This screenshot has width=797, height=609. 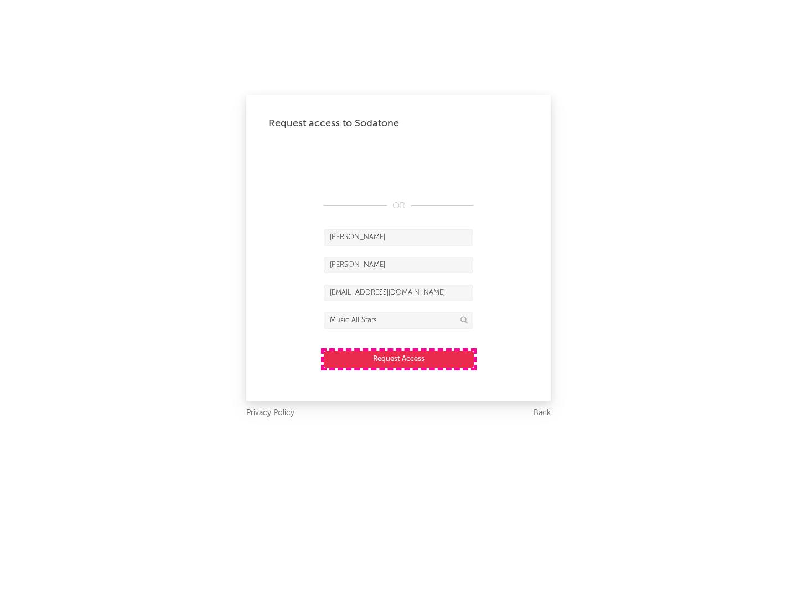 What do you see at coordinates (399, 237) in the screenshot?
I see `input: First Name` at bounding box center [399, 237].